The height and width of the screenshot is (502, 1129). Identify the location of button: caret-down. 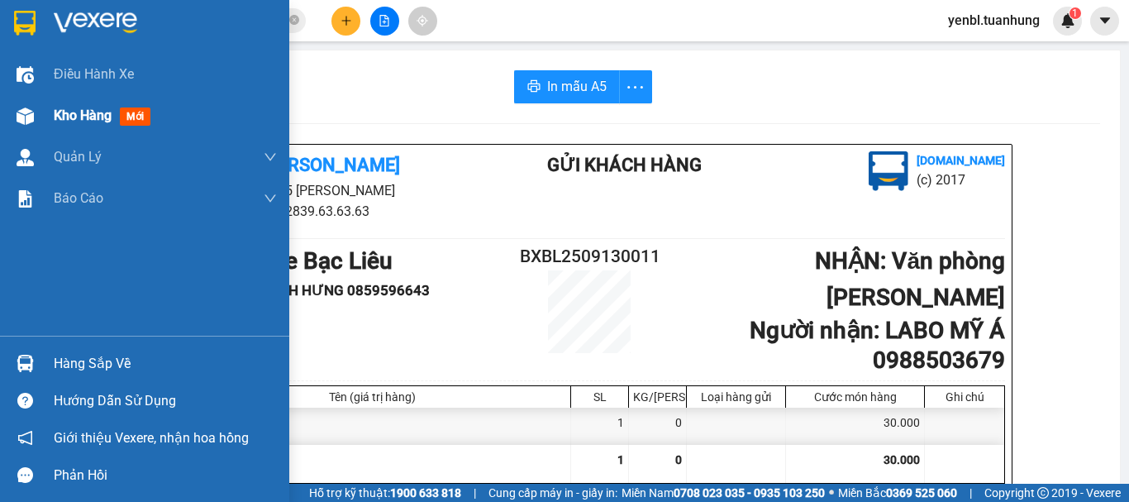
(1104, 21).